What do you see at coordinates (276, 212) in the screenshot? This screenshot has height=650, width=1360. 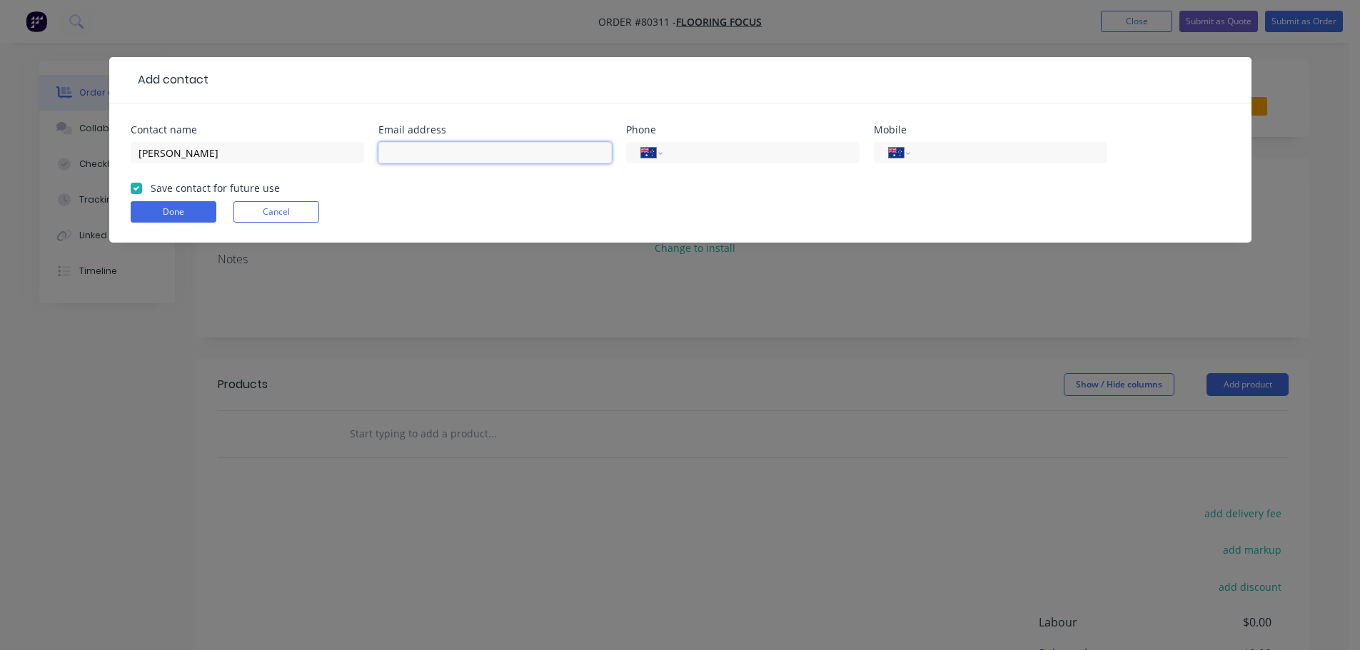 I see `button: Cancel` at bounding box center [276, 212].